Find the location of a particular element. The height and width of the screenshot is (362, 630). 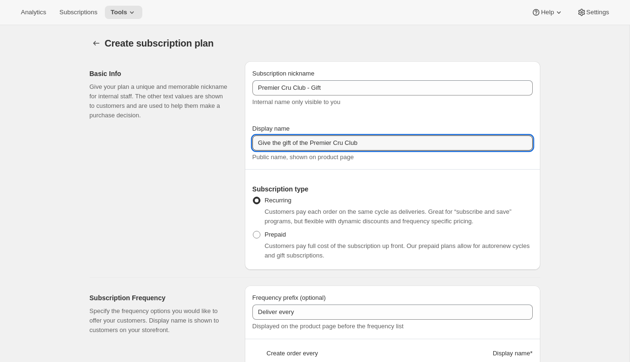

span: Create order every is located at coordinates (292, 353).